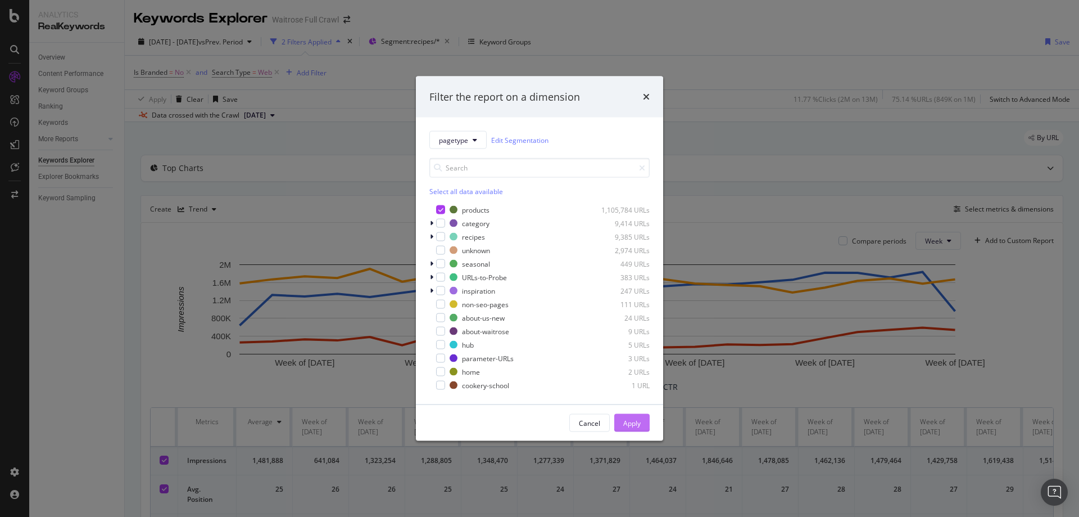 Image resolution: width=1079 pixels, height=517 pixels. Describe the element at coordinates (488, 357) in the screenshot. I see `div: parameter-URLs` at that location.